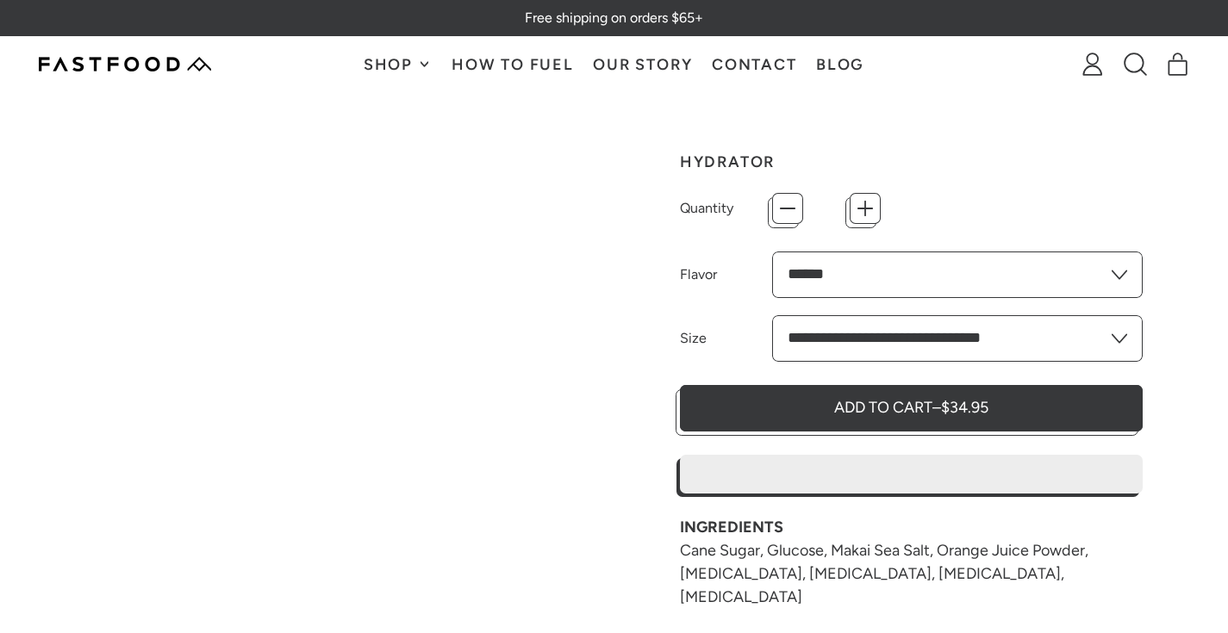 The width and height of the screenshot is (1228, 633). Describe the element at coordinates (125, 64) in the screenshot. I see `a: Fastfood` at that location.